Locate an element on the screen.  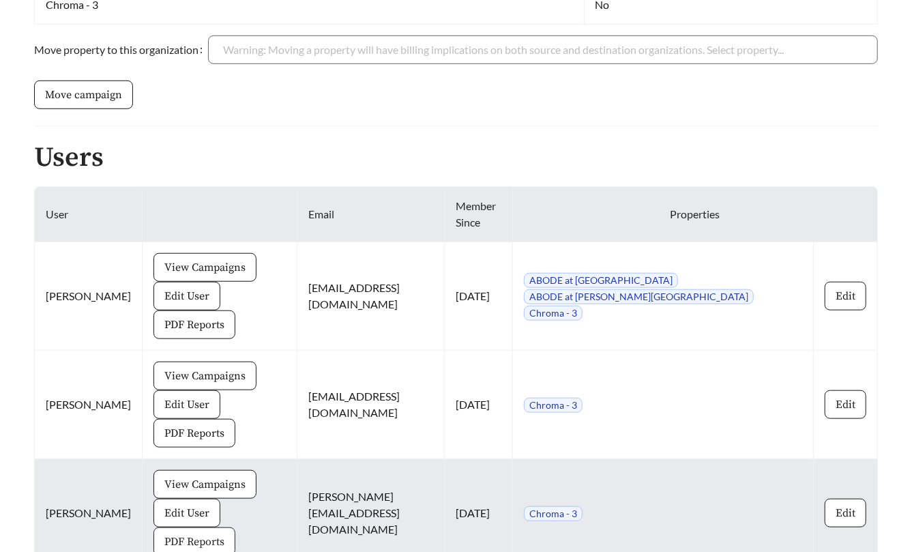
button: Move campaign is located at coordinates (83, 95).